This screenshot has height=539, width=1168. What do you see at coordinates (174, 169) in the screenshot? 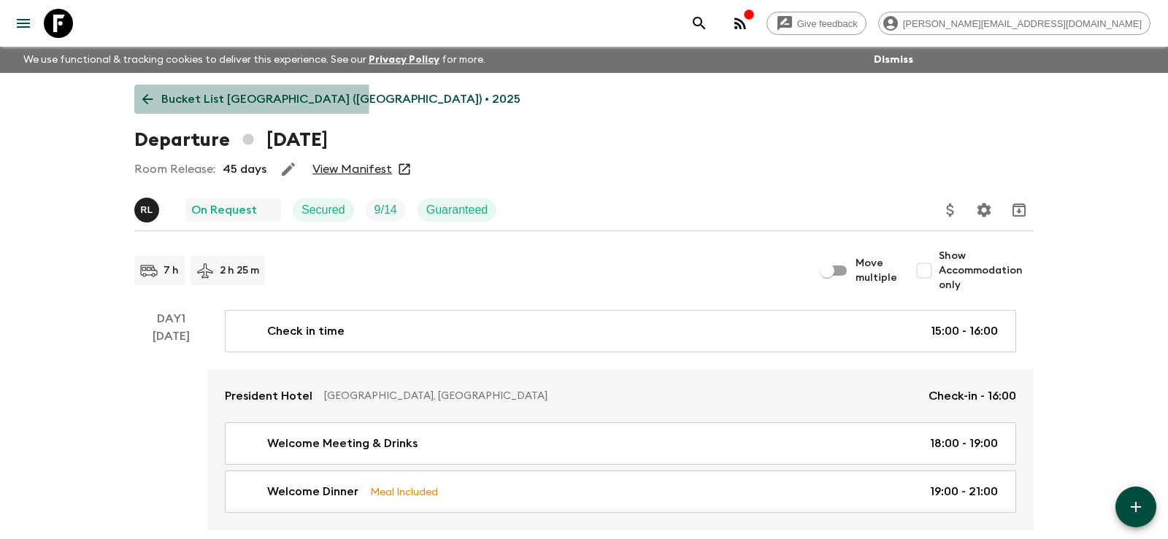
I see `p: Room Release:` at bounding box center [174, 169].